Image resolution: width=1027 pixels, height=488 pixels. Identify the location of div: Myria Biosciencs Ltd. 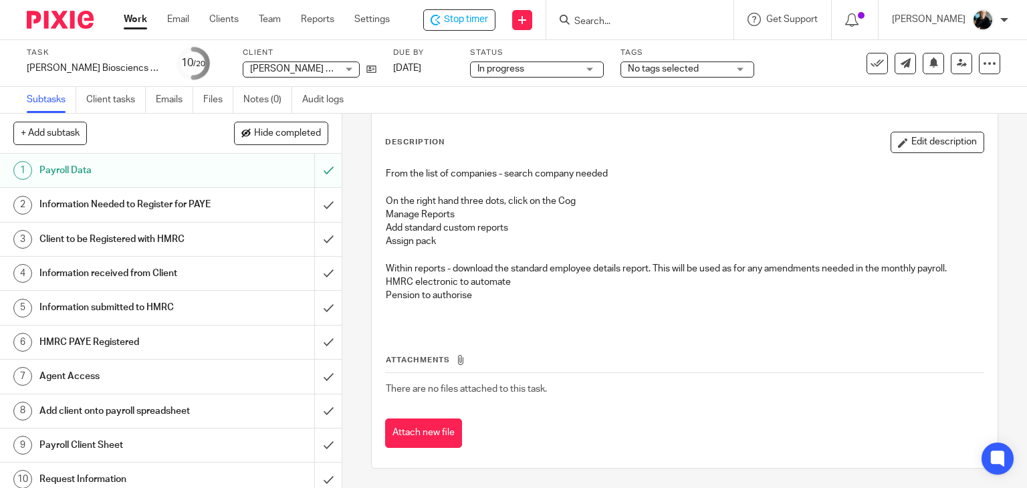
(94, 68).